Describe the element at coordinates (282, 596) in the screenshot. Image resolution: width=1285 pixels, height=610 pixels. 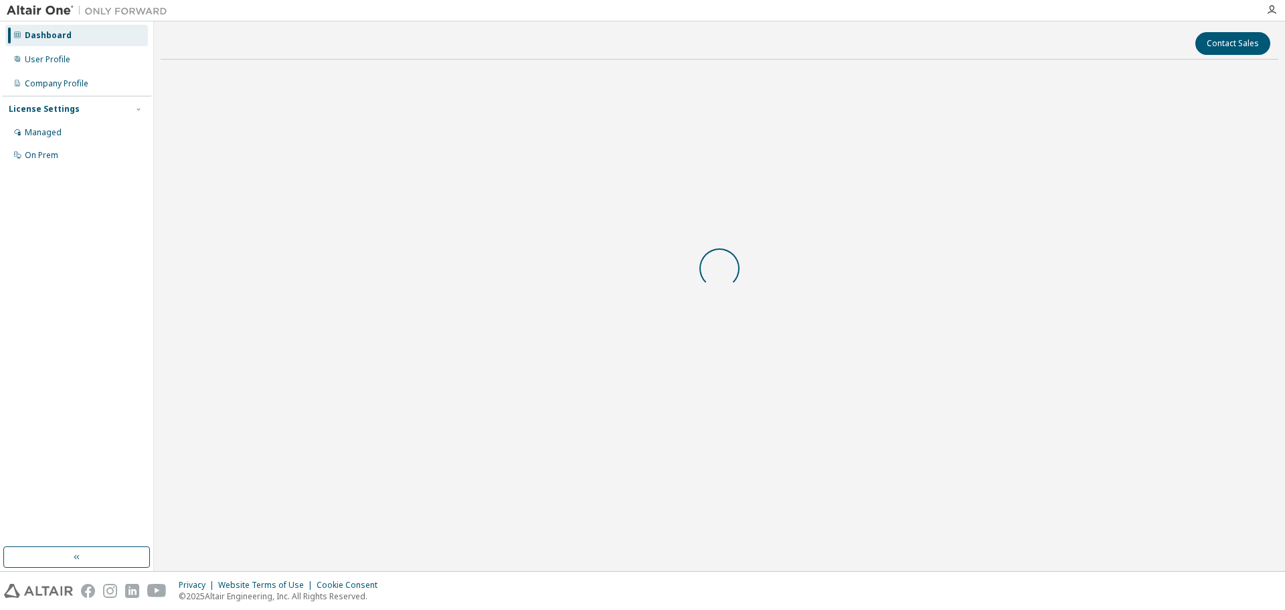
I see `p: © 2025 Altair Engineering, Inc. All Rights Reserved.` at that location.